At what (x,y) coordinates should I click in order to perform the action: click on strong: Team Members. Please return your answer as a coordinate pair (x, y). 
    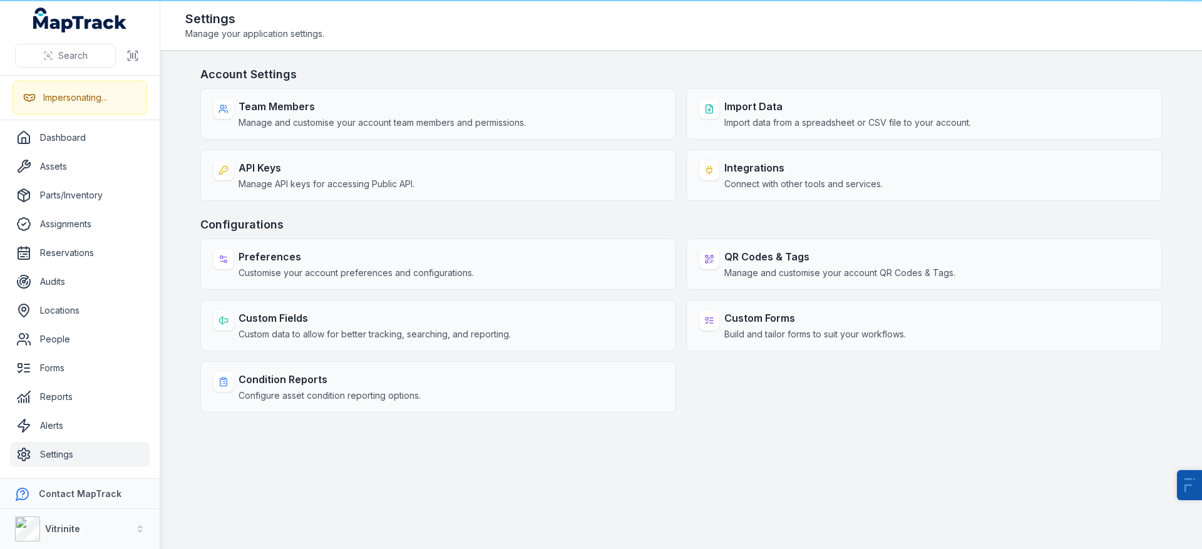
    Looking at the image, I should click on (382, 106).